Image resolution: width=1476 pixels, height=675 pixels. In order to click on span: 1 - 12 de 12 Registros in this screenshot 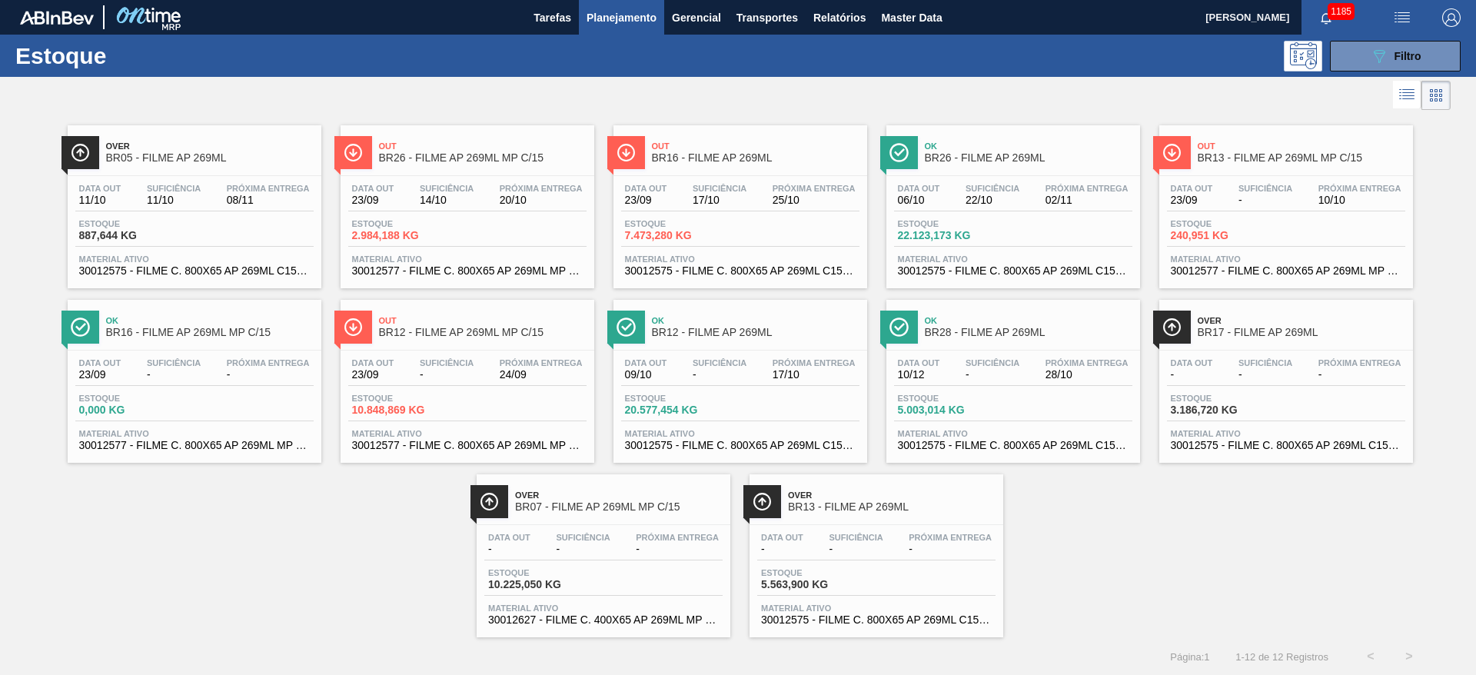, I will do `click(1281, 657)`.